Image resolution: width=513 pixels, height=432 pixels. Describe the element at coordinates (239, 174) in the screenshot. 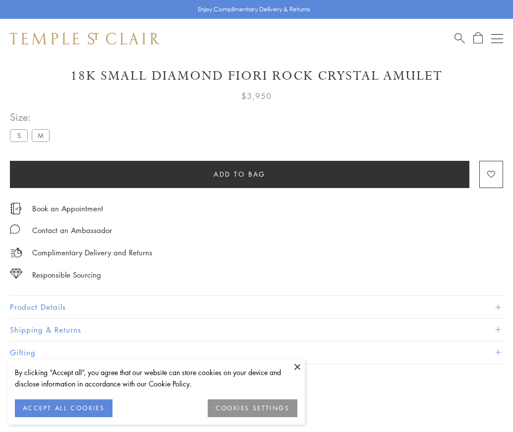

I see `button: Add to bag` at that location.